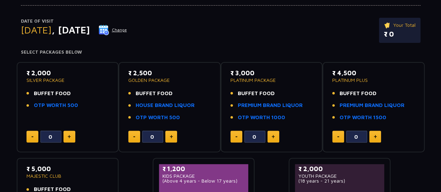  I want to click on img: ticket, so click(387, 25).